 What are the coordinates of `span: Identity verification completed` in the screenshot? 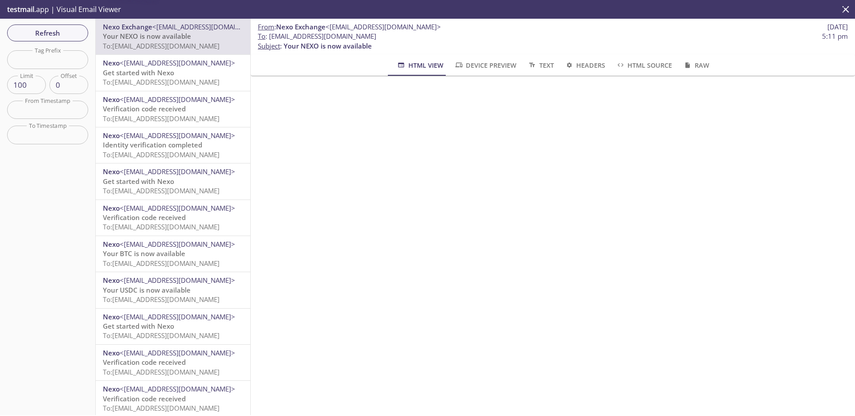 It's located at (152, 145).